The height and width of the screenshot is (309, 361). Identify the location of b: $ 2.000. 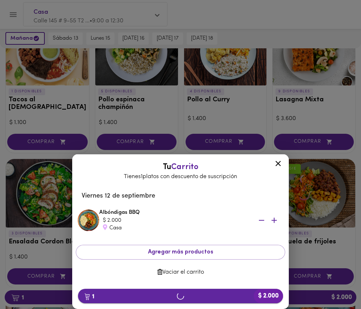
(268, 296).